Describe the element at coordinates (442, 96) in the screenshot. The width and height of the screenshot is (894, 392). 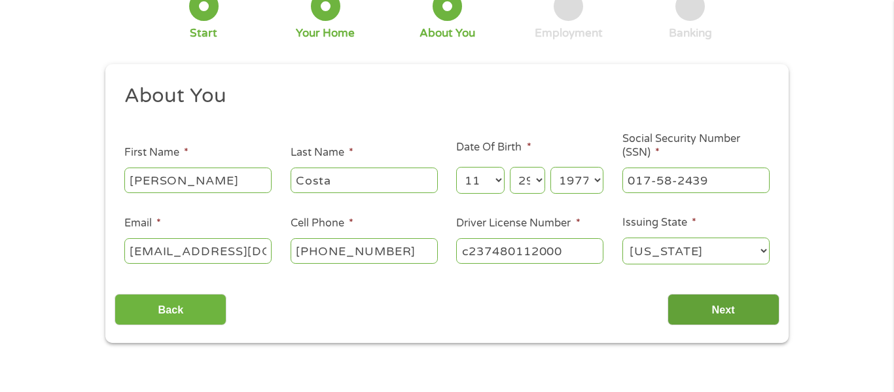
I see `h2: About You` at that location.